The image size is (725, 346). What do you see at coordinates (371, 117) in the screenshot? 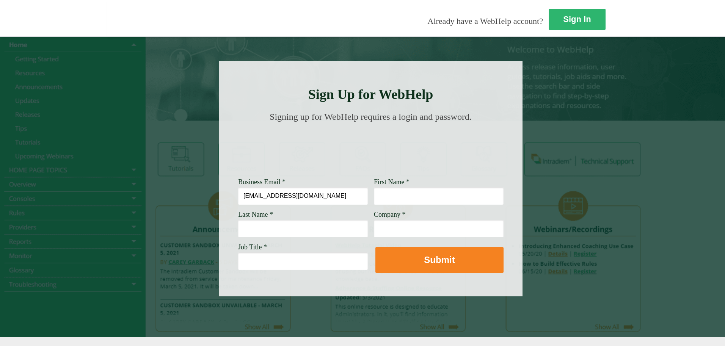
I see `span: Signing up for WebHelp requires a login and password.` at bounding box center [371, 117].